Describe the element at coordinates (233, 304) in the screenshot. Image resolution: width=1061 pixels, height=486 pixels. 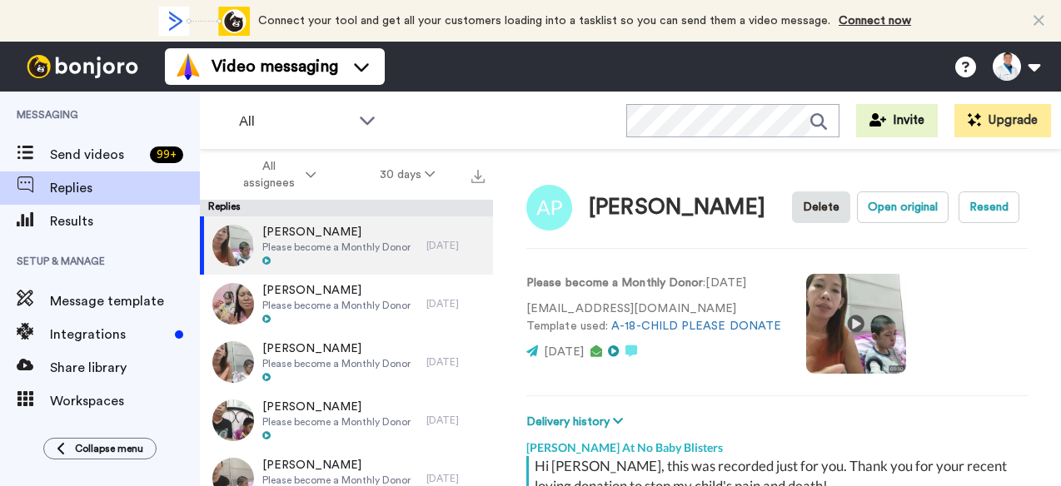
I see `img: 30279717-6554-44fb-a32c-880d08e46299-thumb.jpg` at that location.